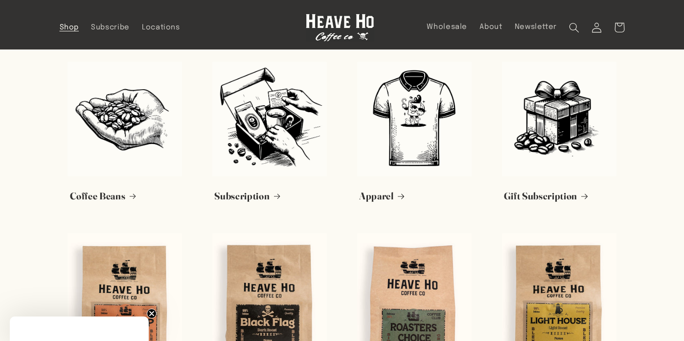 This screenshot has width=684, height=341. I want to click on span: Shop, so click(69, 27).